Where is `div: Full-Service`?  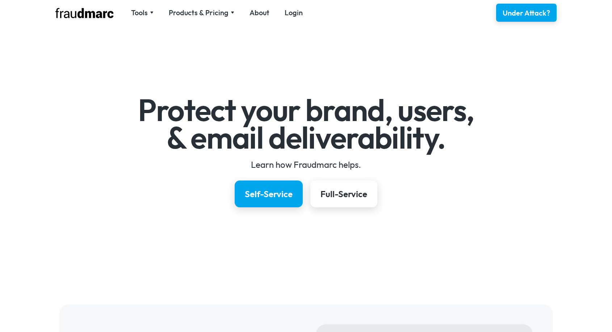 div: Full-Service is located at coordinates (344, 194).